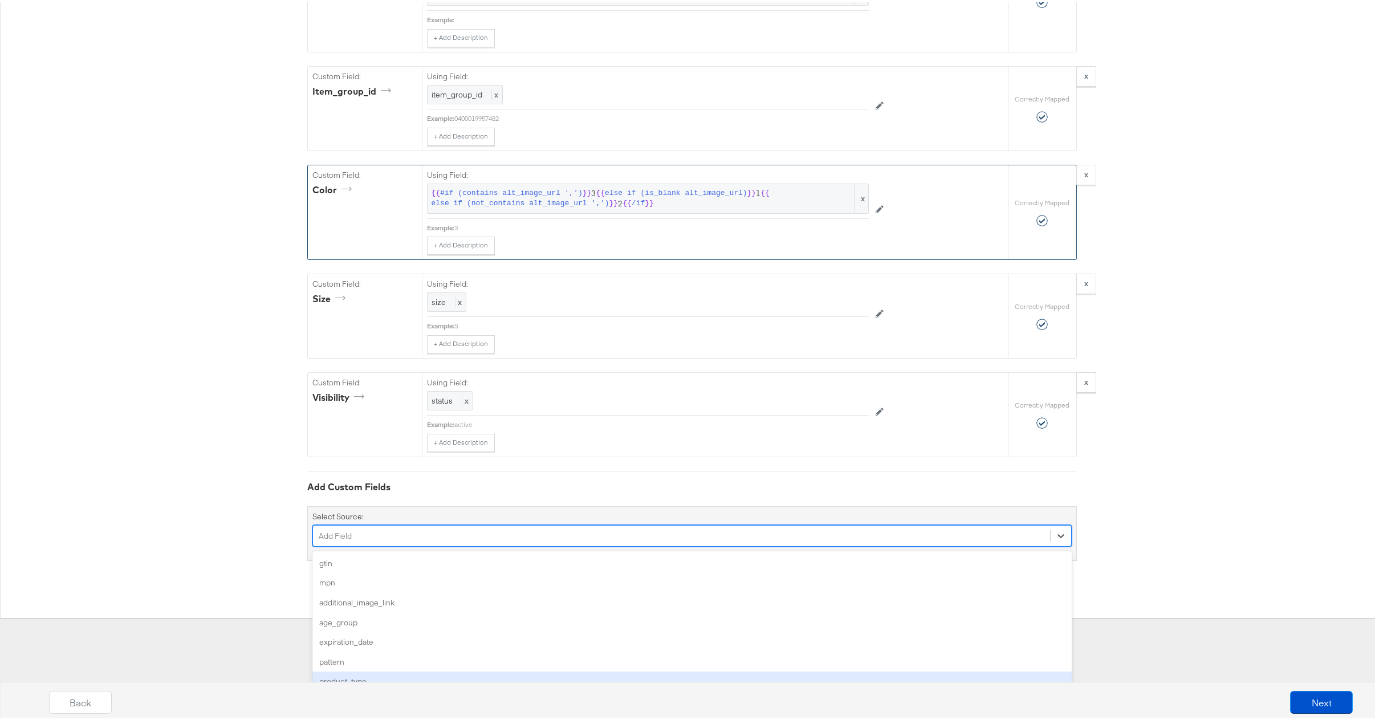 The height and width of the screenshot is (720, 1375). What do you see at coordinates (692, 561) in the screenshot?
I see `div: gtin` at bounding box center [692, 561].